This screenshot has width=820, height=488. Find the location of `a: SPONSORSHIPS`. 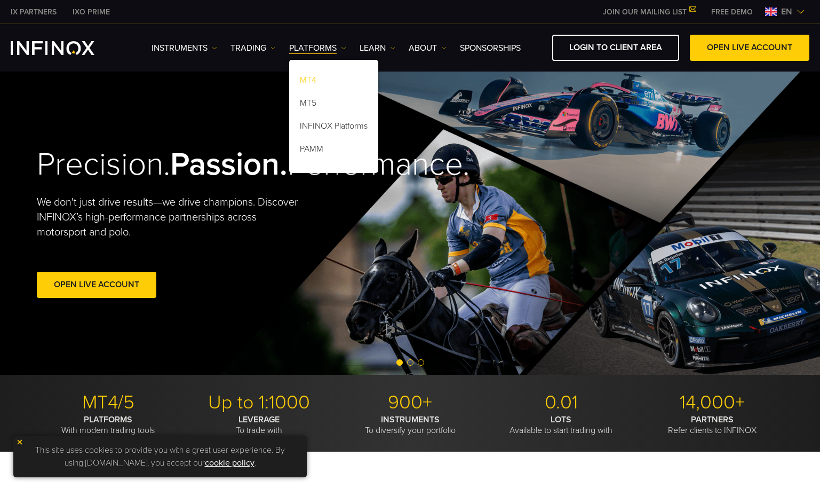

a: SPONSORSHIPS is located at coordinates (490, 48).